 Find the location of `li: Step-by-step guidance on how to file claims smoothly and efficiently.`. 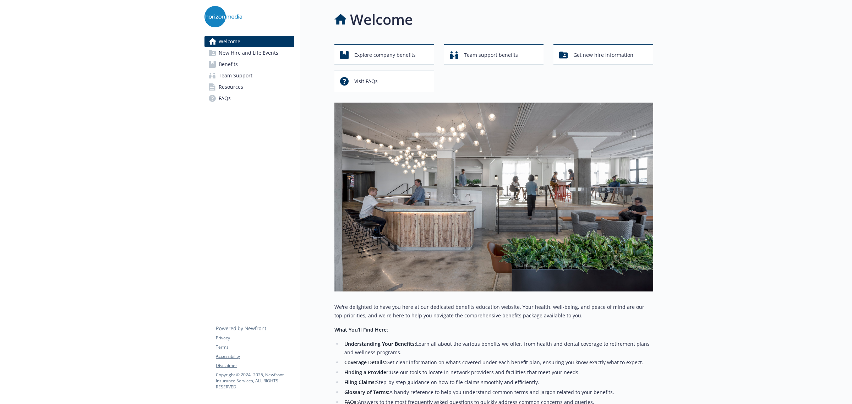

li: Step-by-step guidance on how to file claims smoothly and efficiently. is located at coordinates (498, 382).